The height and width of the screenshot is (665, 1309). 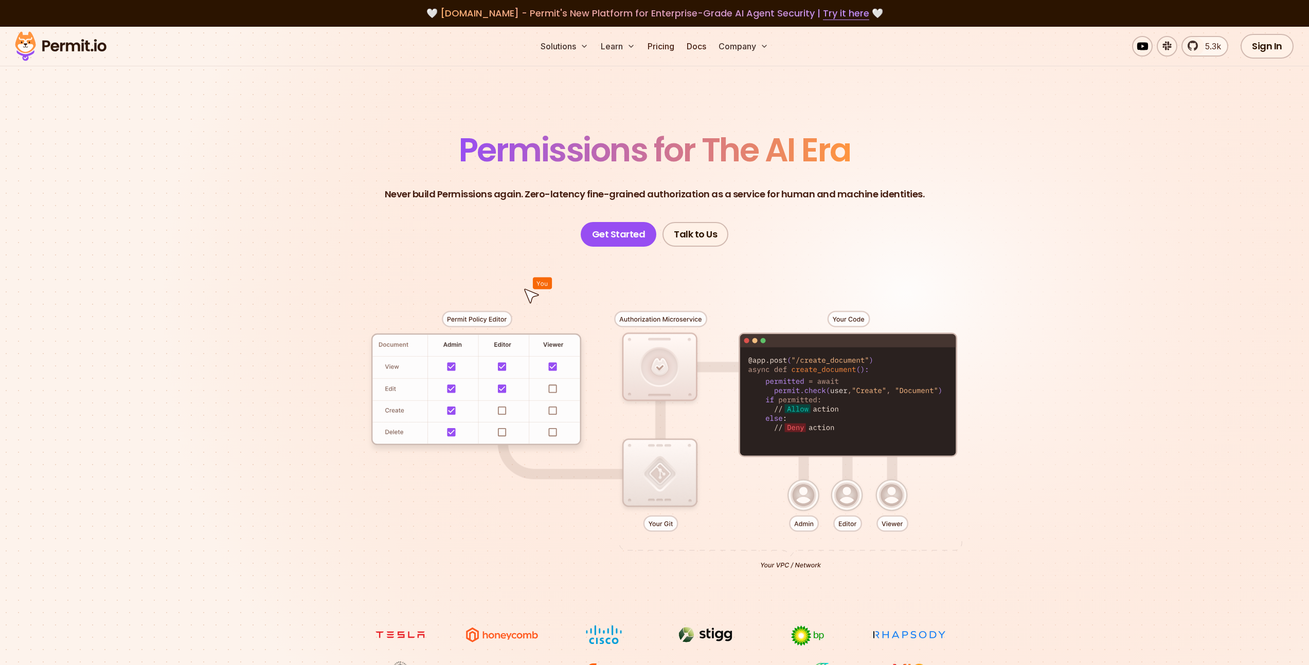 I want to click on img: Rhapsody Health, so click(x=909, y=635).